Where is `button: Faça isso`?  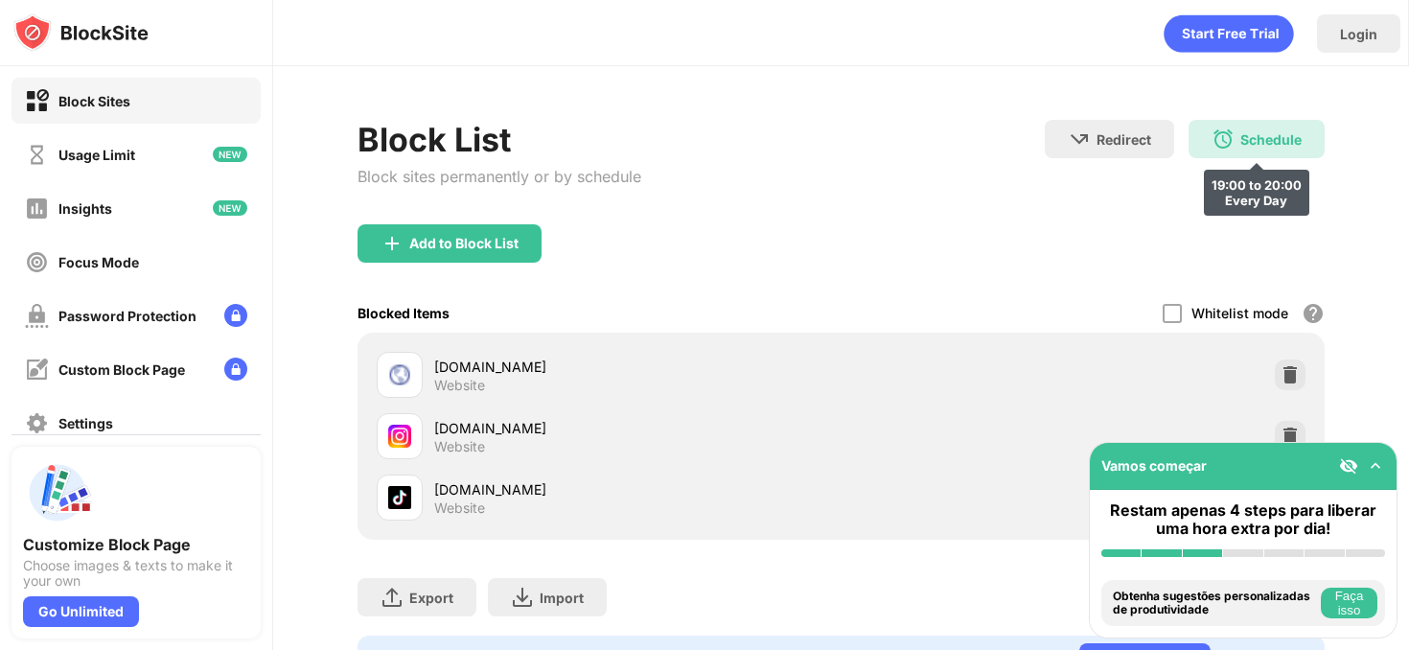
button: Faça isso is located at coordinates (1349, 603).